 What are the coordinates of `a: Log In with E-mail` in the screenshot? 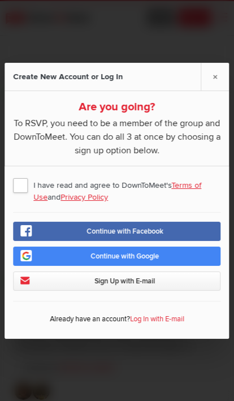 It's located at (157, 319).